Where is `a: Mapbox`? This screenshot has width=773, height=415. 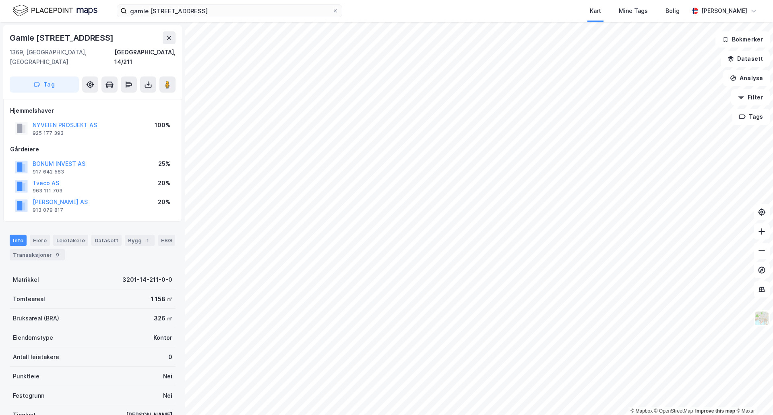
a: Mapbox is located at coordinates (641, 411).